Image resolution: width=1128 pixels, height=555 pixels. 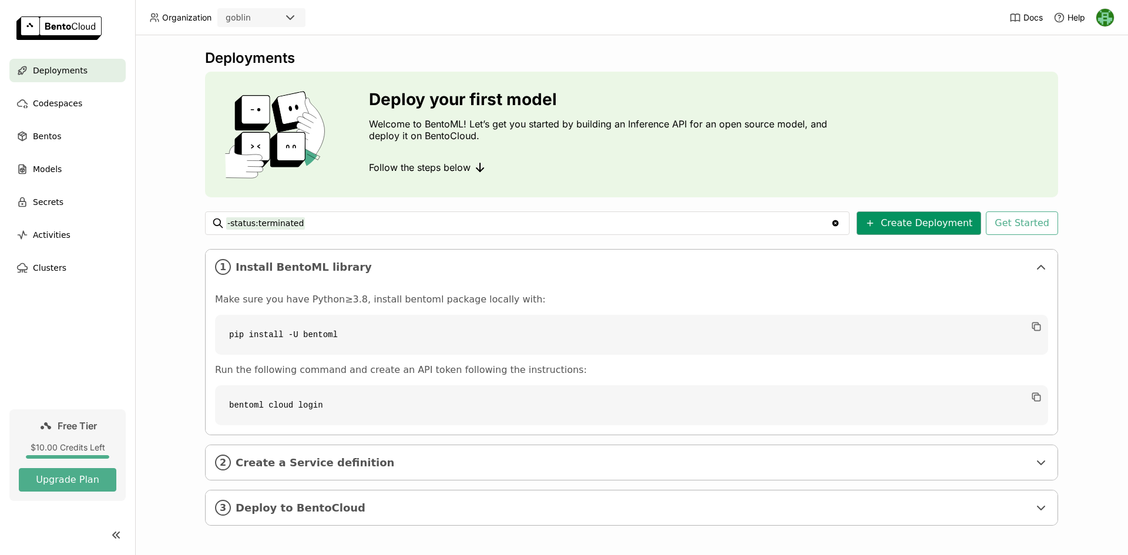 I want to click on code: pip install -U bentoml, so click(x=632, y=335).